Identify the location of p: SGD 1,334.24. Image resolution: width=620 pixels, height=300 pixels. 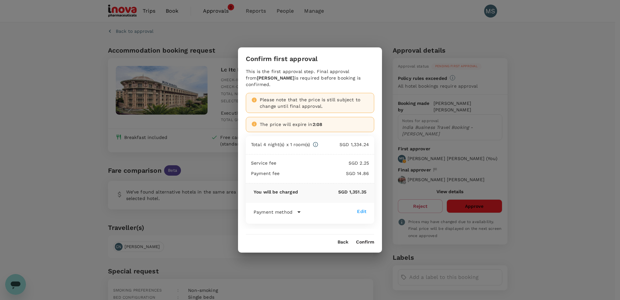
(344, 144).